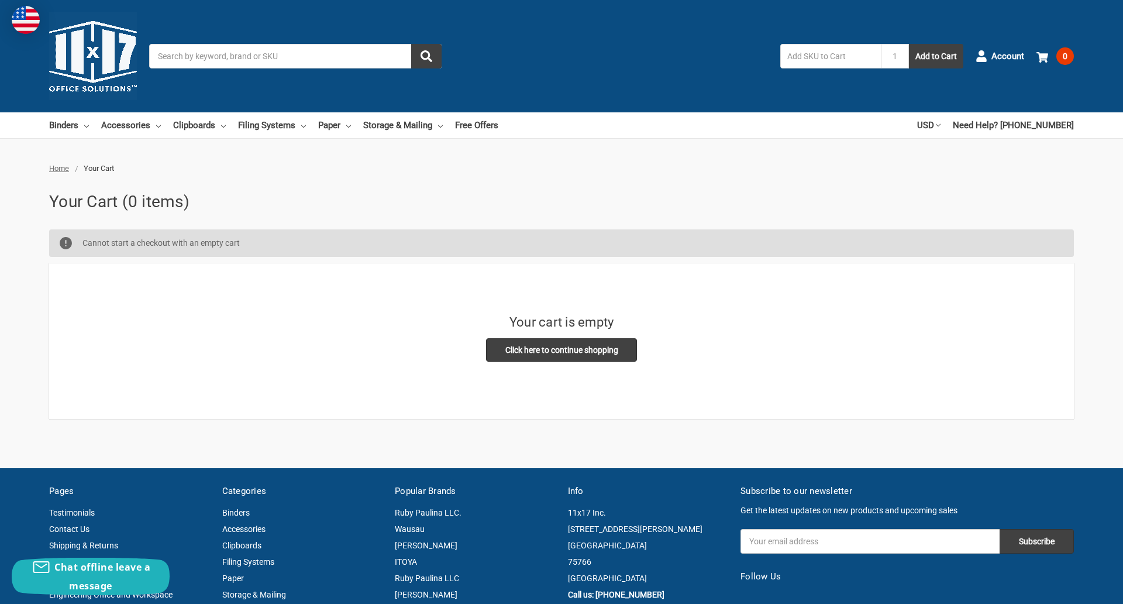 The height and width of the screenshot is (604, 1123). What do you see at coordinates (907, 510) in the screenshot?
I see `p: Get the latest updates on new products and upcoming sales` at bounding box center [907, 510].